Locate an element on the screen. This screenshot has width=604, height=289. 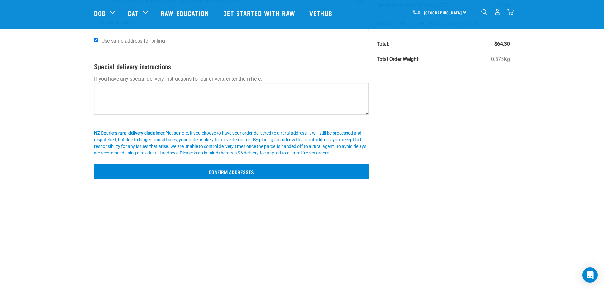
strong: Total Order Weight: is located at coordinates (398, 59).